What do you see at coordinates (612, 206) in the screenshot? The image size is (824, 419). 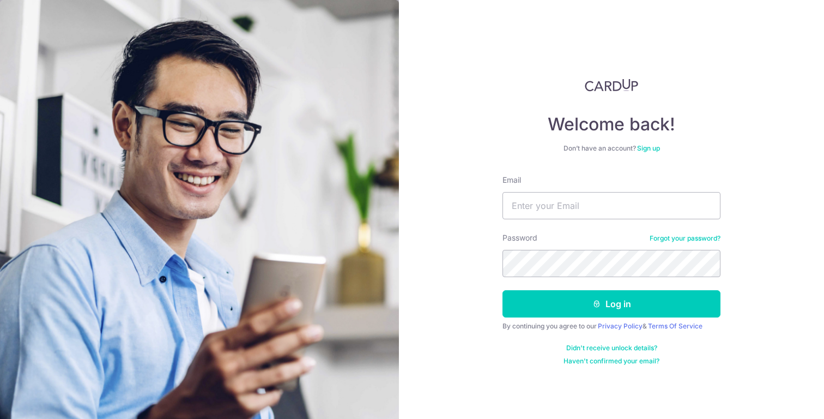 I see `input: Enter your Email` at bounding box center [612, 206].